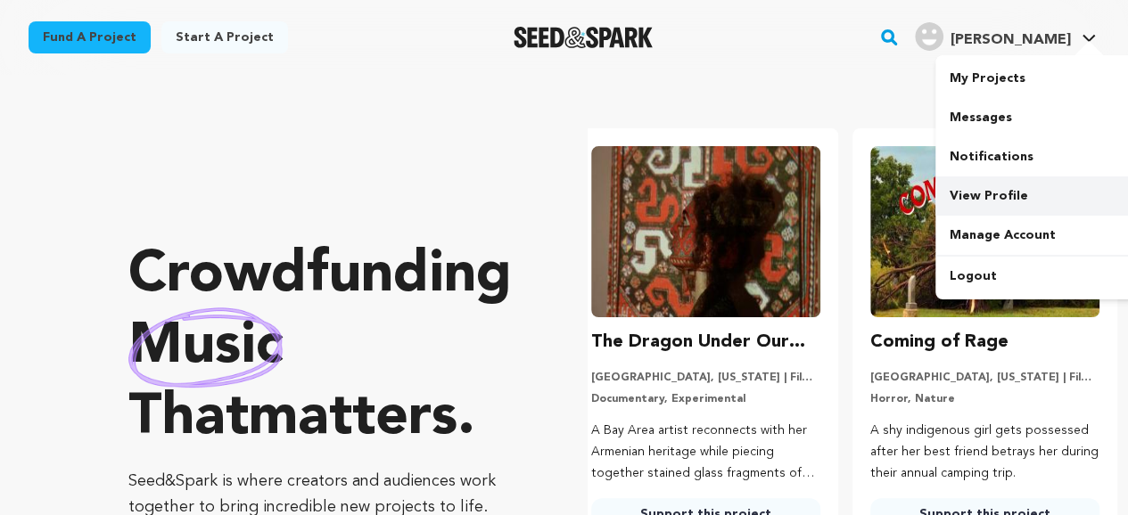 Image resolution: width=1128 pixels, height=515 pixels. What do you see at coordinates (322, 348) in the screenshot?
I see `p: Crowdfunding that .` at bounding box center [322, 348].